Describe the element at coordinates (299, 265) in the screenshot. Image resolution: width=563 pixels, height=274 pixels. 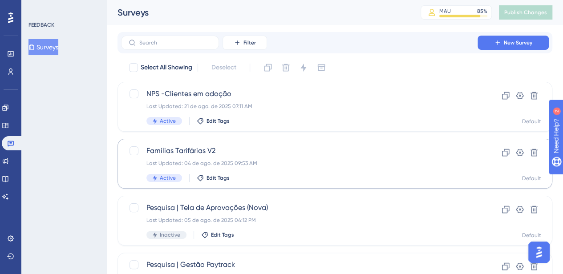
I see `span: Pesquisa | Gestão Paytrack` at that location.